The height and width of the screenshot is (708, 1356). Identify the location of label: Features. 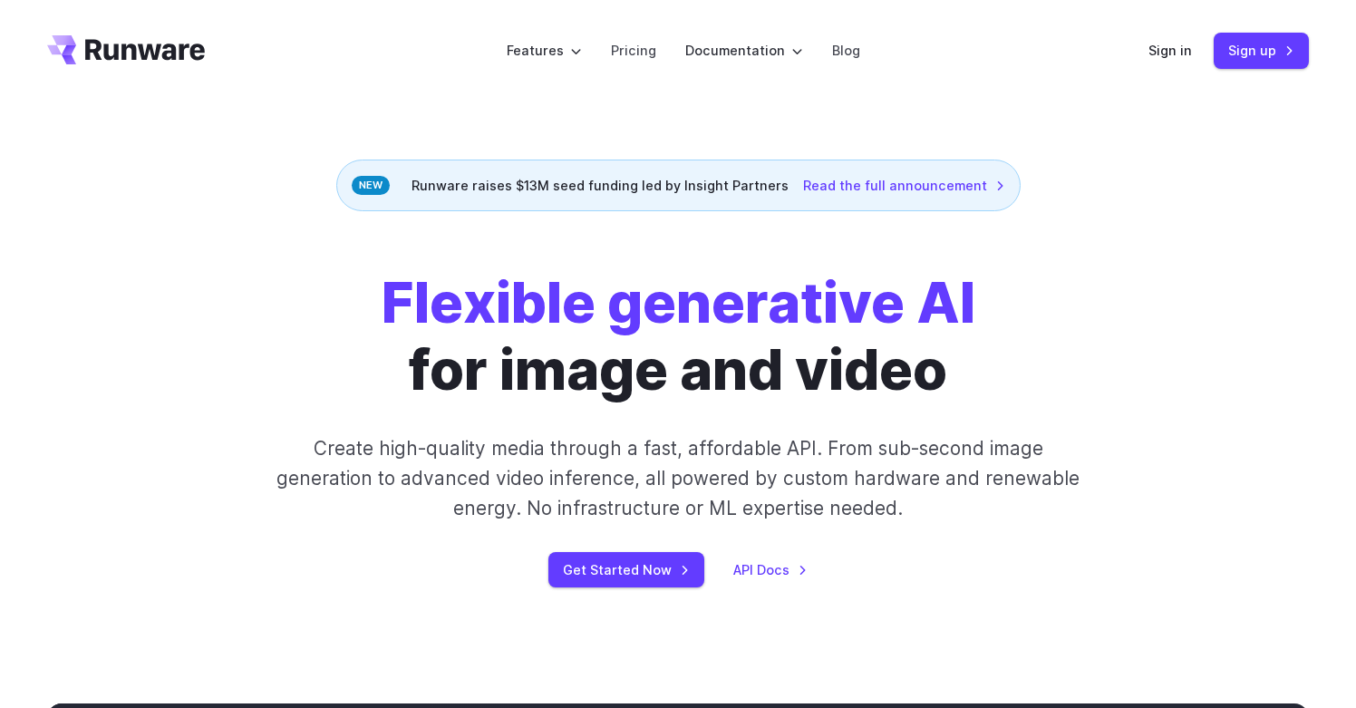
(544, 50).